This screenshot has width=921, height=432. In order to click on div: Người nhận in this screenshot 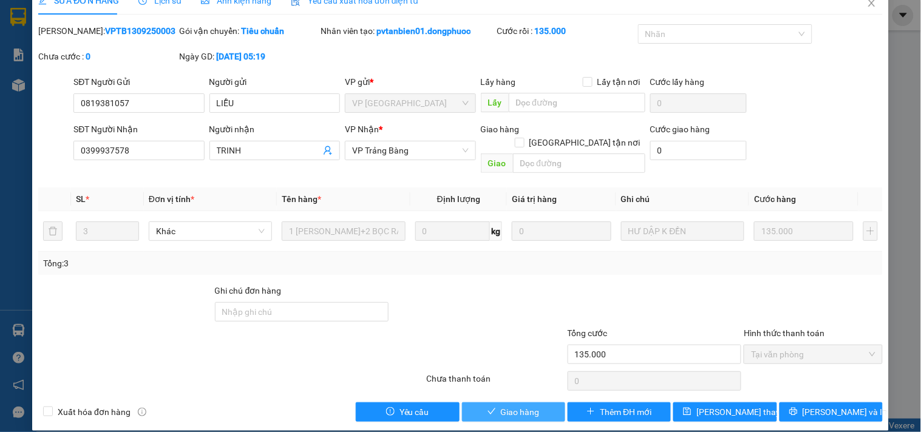, I will do `click(274, 129)`.